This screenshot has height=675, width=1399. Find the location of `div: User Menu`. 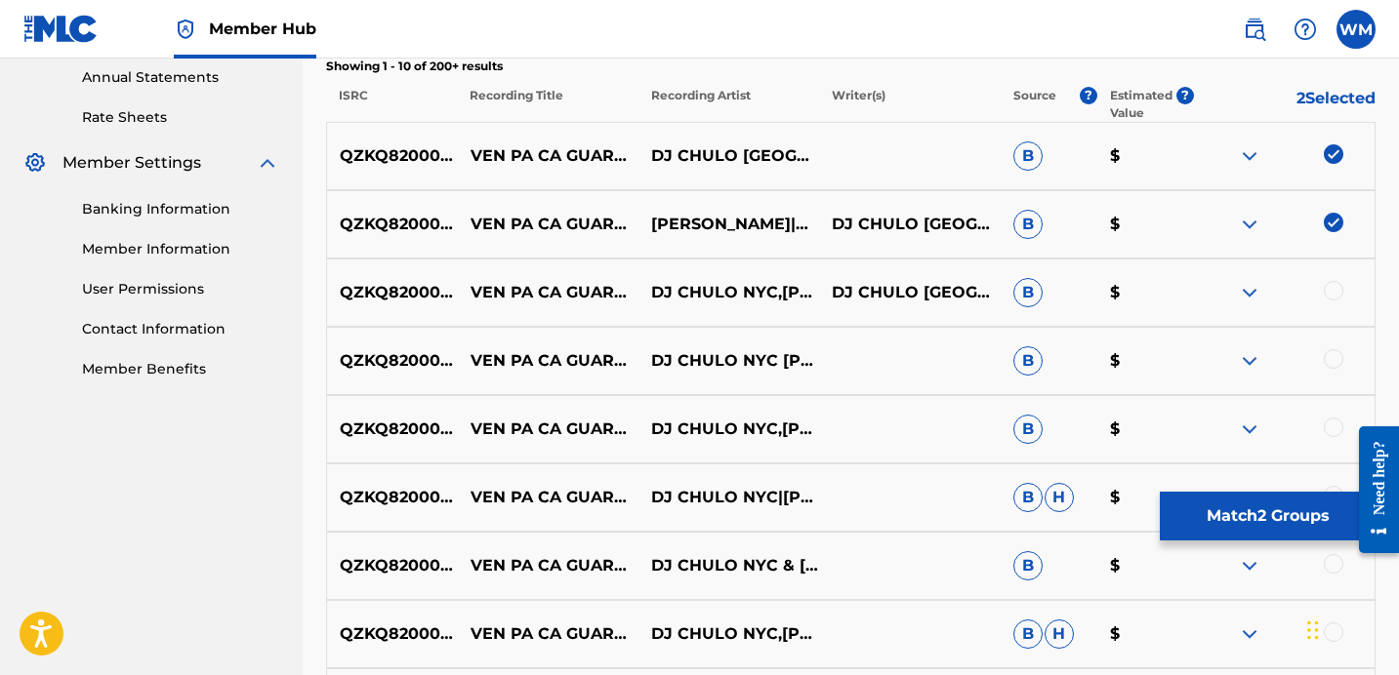

div: User Menu is located at coordinates (1356, 29).